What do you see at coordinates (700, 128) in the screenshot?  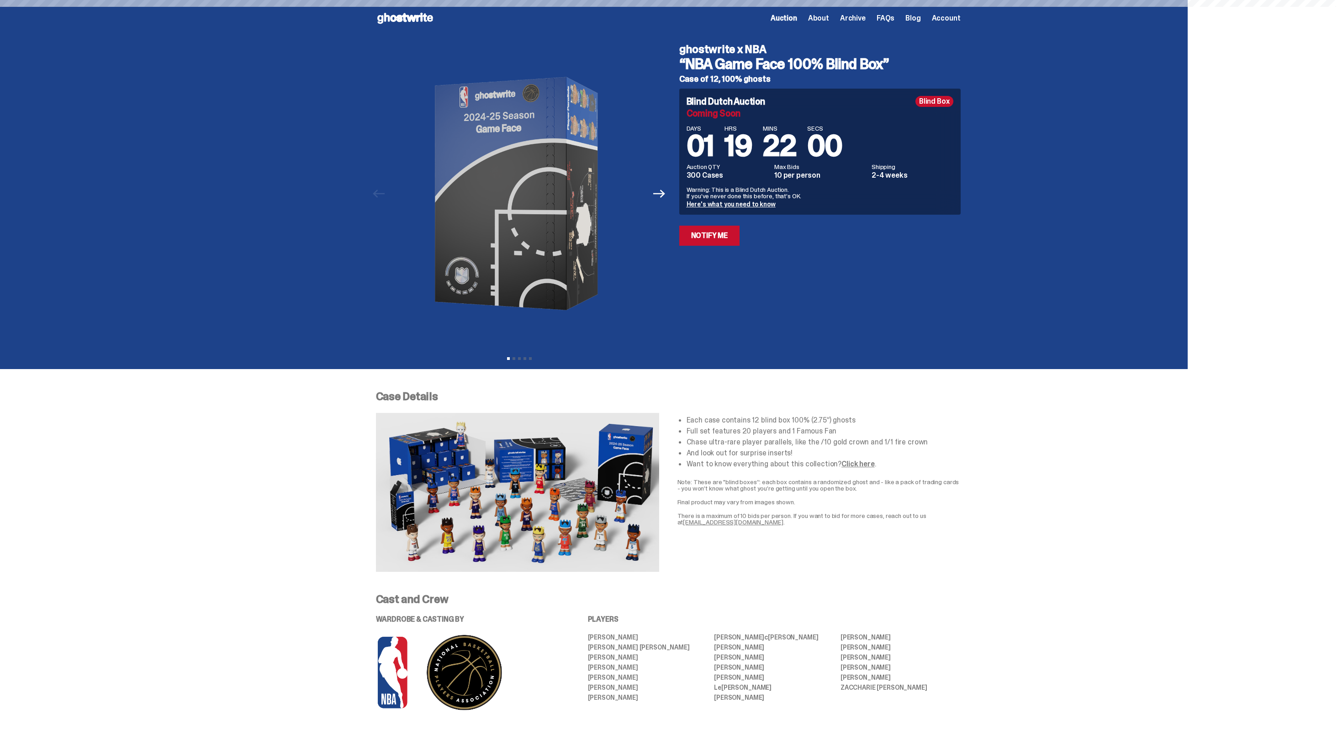 I see `span: DAYS` at bounding box center [700, 128].